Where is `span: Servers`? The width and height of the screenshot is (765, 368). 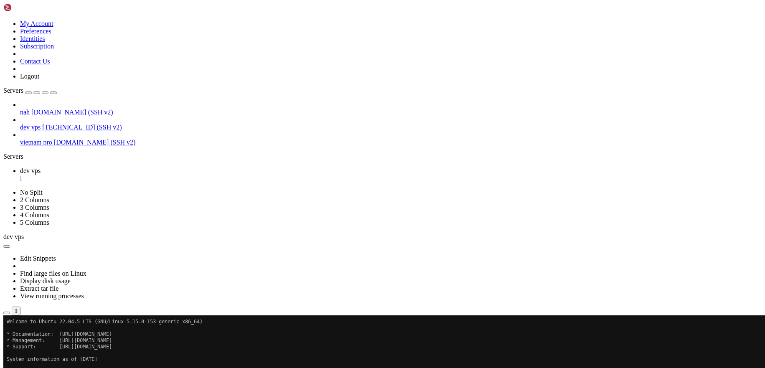 span: Servers is located at coordinates (13, 90).